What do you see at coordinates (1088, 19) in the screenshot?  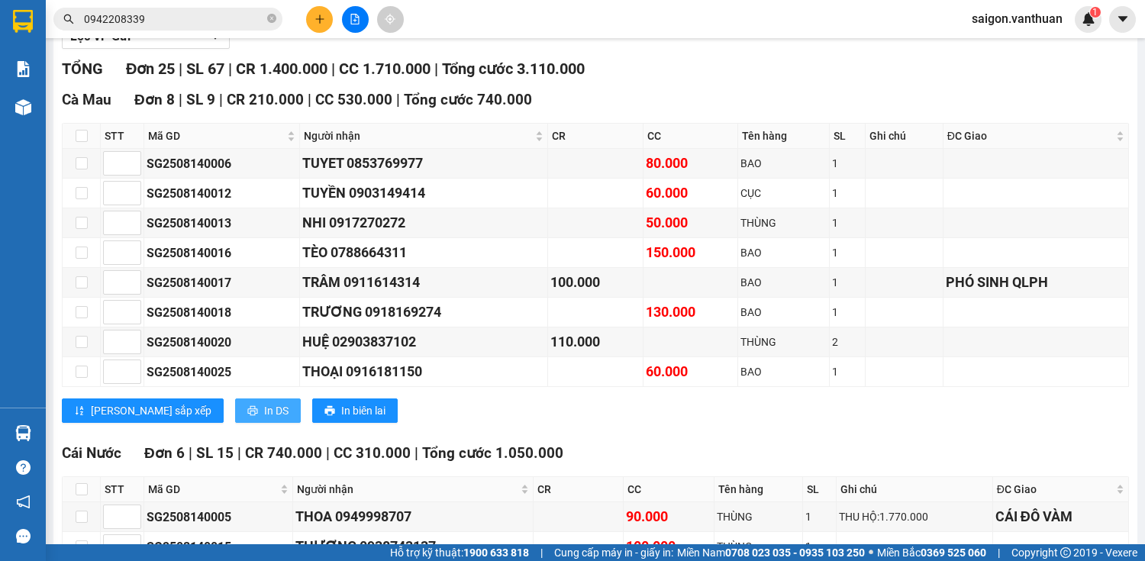 I see `img: icon-new-feature` at bounding box center [1088, 19].